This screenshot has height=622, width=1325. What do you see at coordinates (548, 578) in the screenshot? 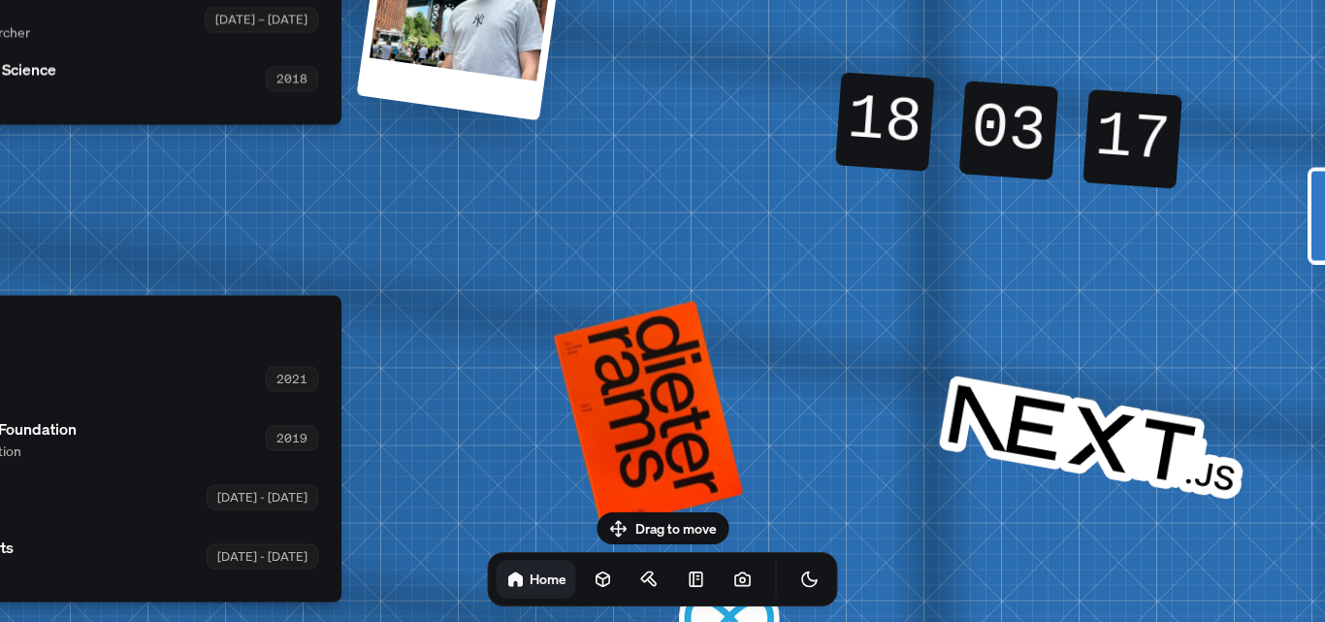
I see `h1: Home` at bounding box center [548, 578].